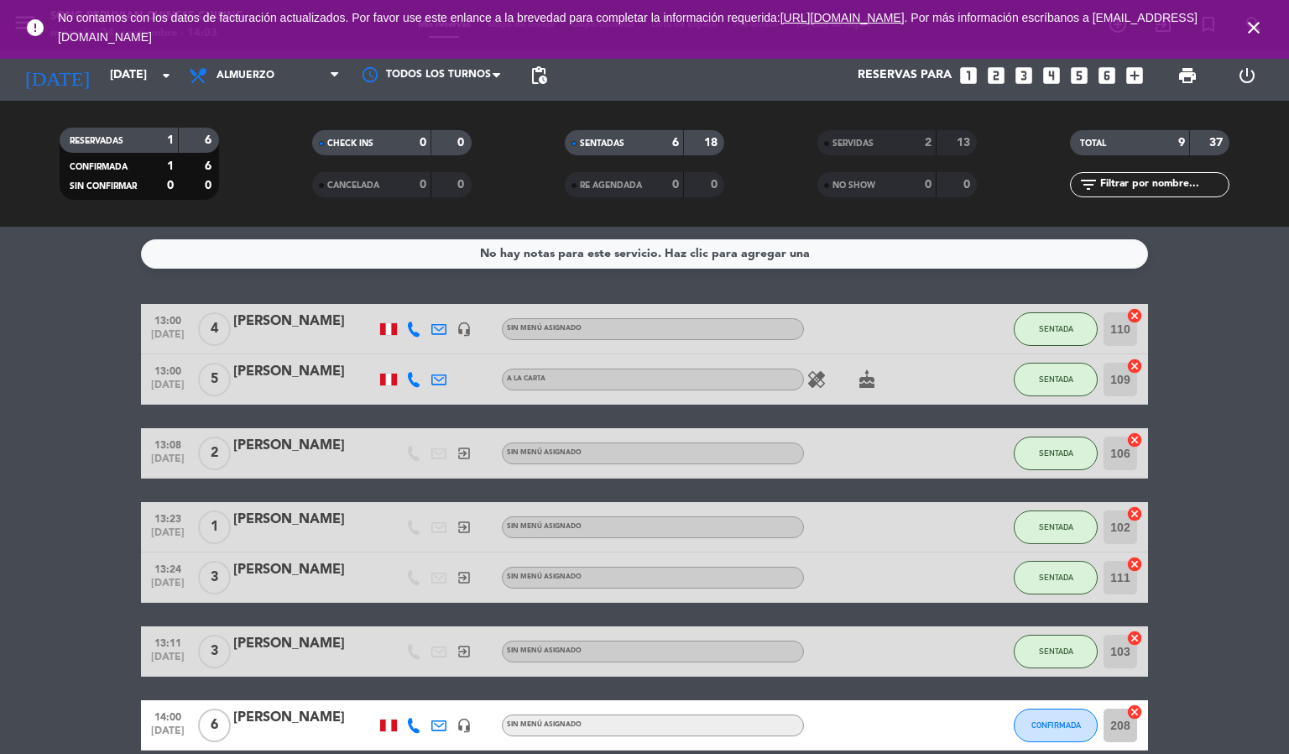 The image size is (1289, 754). I want to click on span: Almuerzo, so click(245, 76).